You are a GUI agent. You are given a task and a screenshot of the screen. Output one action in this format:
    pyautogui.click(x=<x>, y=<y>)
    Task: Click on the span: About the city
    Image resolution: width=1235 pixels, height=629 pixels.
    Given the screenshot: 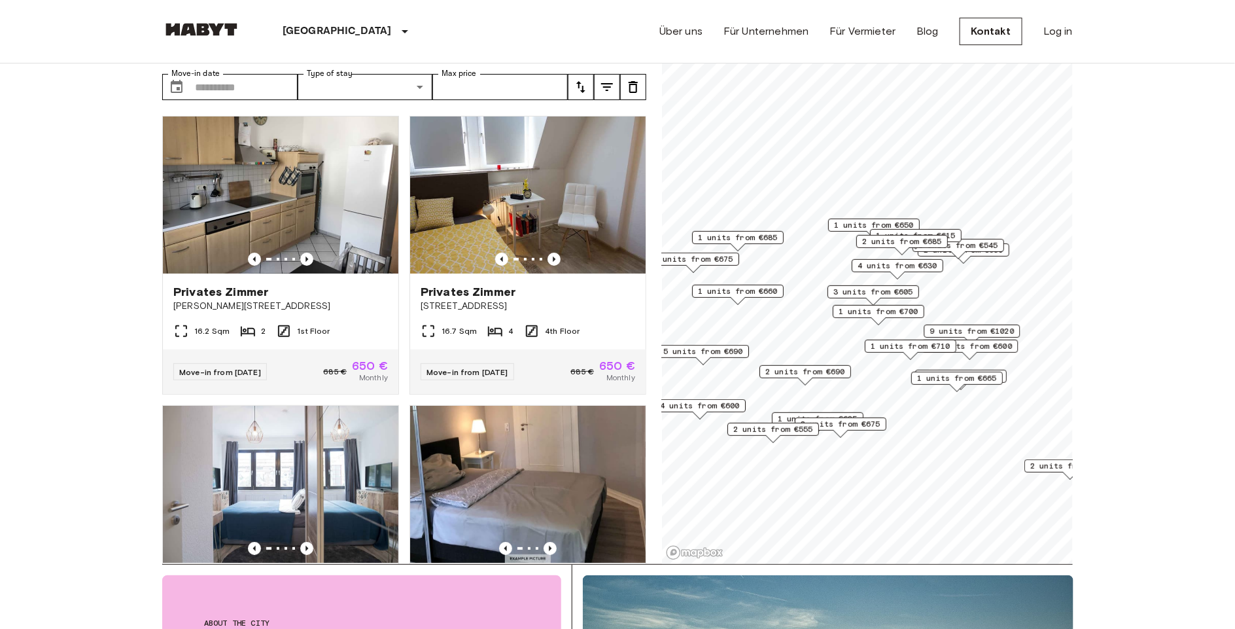 What is the action you would take?
    pyautogui.click(x=362, y=623)
    